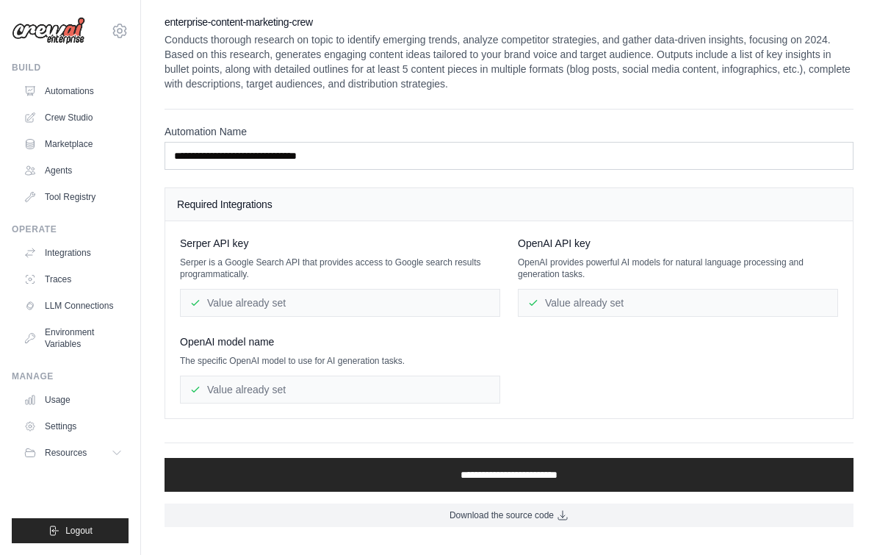 The height and width of the screenshot is (555, 877). I want to click on div: Build, so click(70, 68).